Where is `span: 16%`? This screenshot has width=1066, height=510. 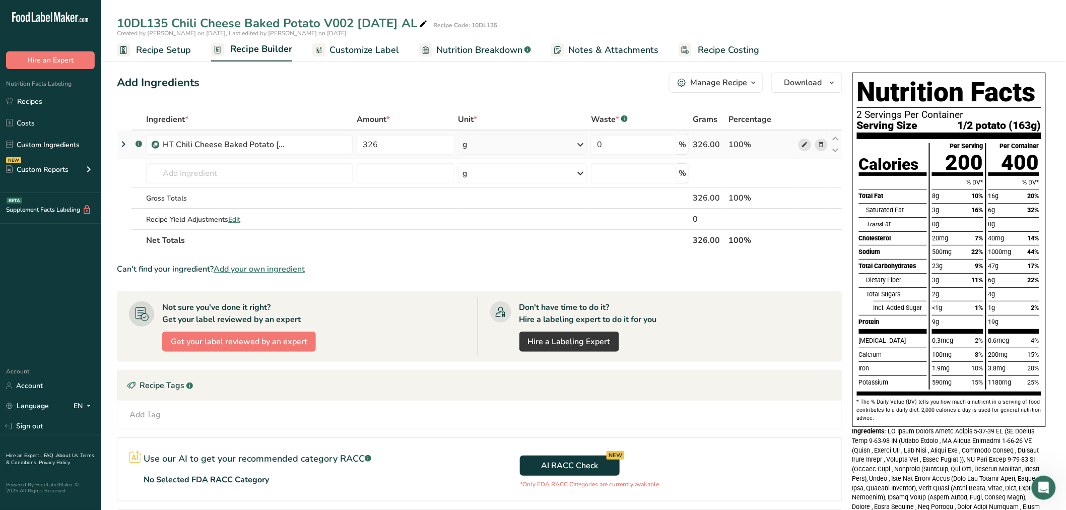
span: 16% is located at coordinates (977, 210).